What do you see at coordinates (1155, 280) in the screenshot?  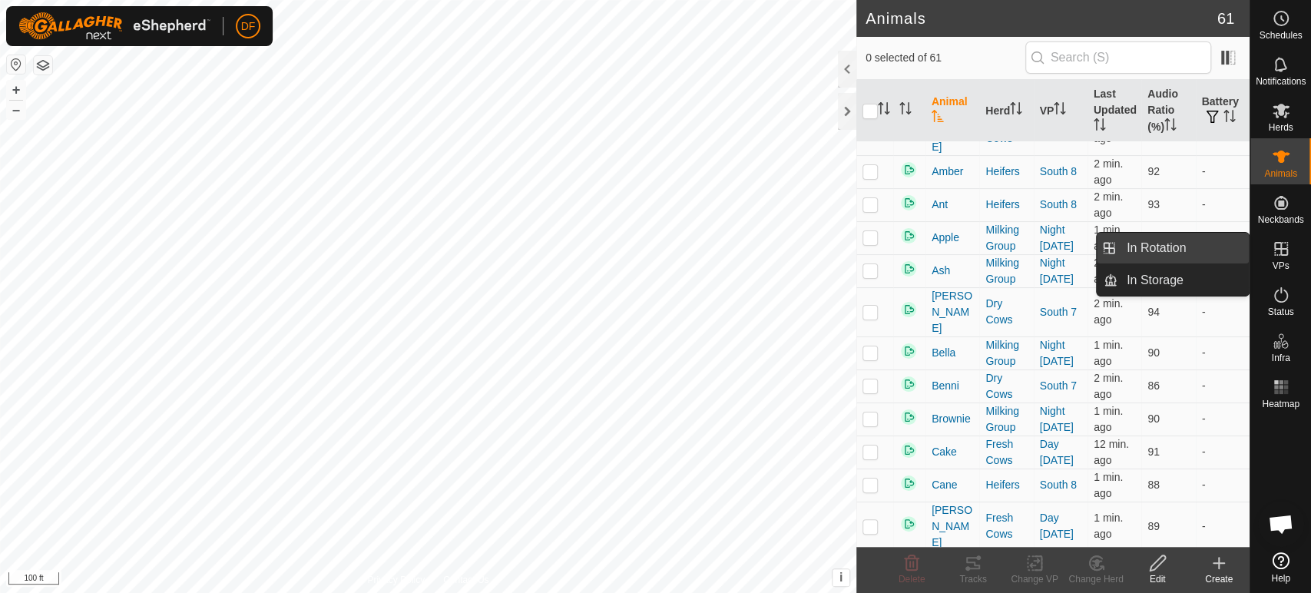 I see `span: In Storage` at bounding box center [1155, 280].